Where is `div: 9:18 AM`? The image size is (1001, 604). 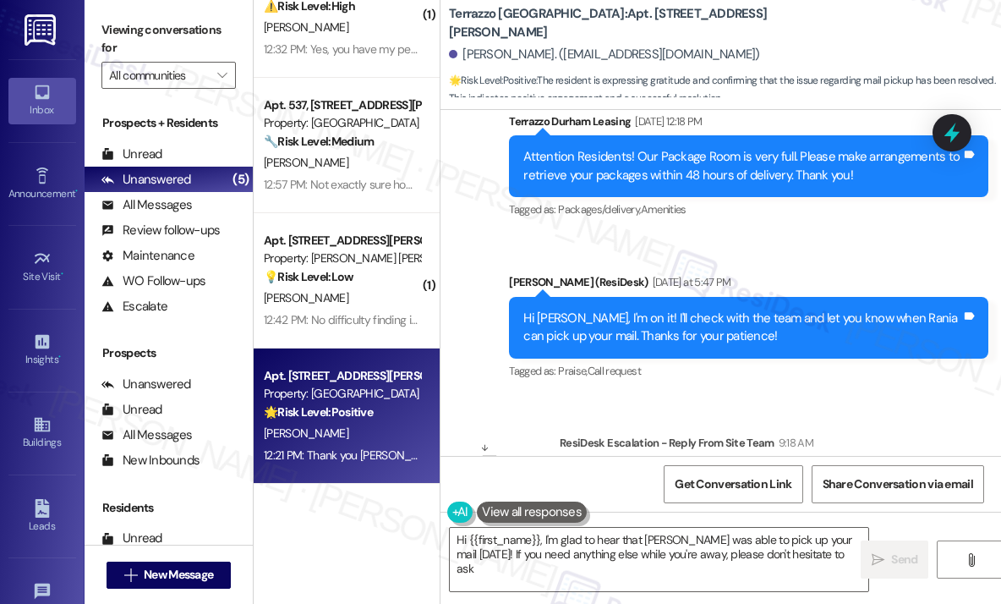 div: 9:18 AM is located at coordinates (794, 442).